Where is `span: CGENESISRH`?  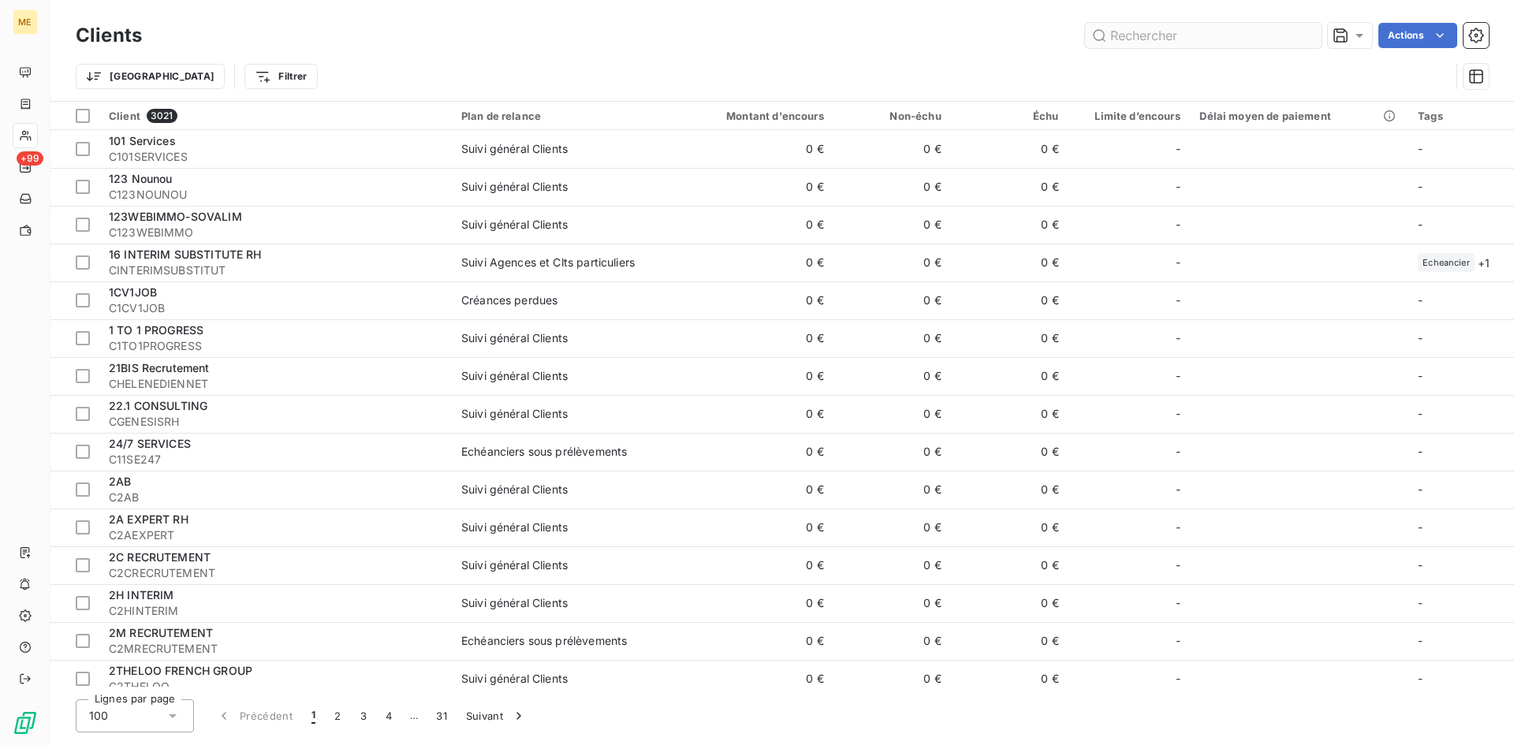 span: CGENESISRH is located at coordinates (275, 422).